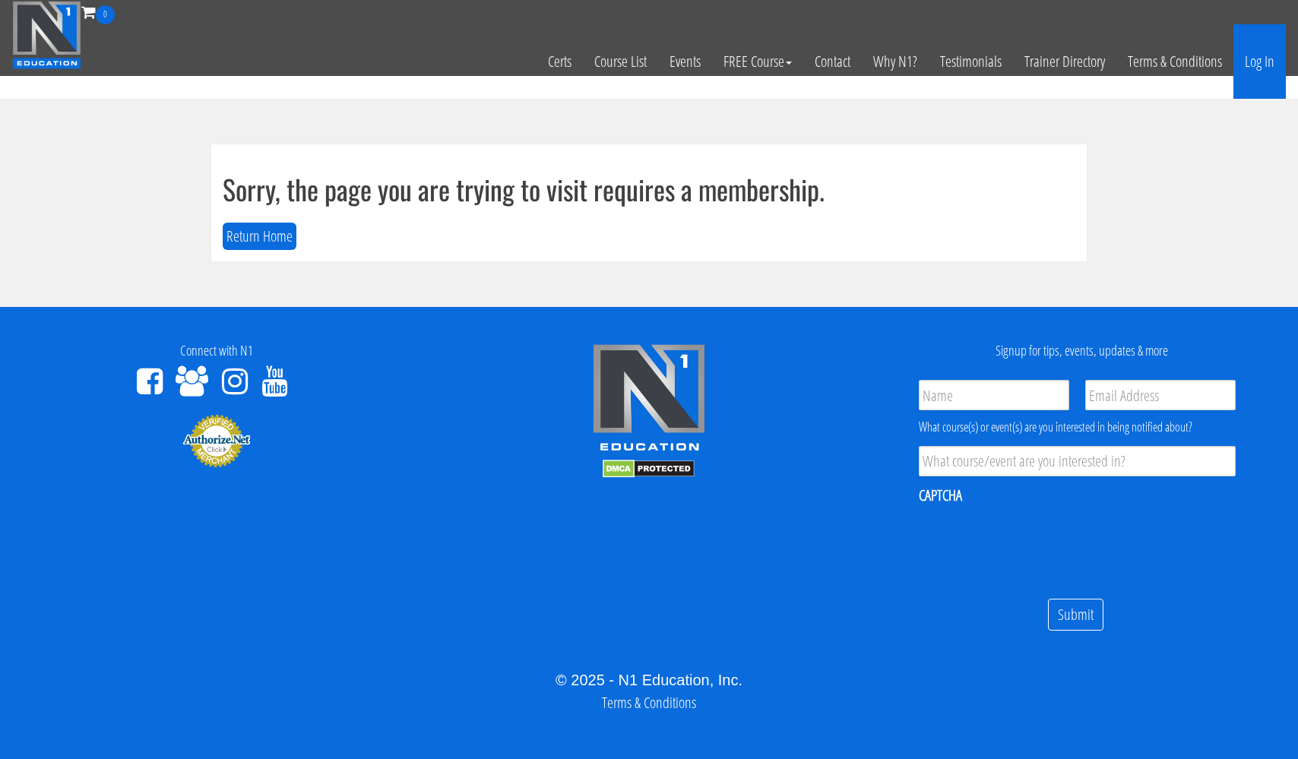 The height and width of the screenshot is (759, 1298). What do you see at coordinates (1076, 615) in the screenshot?
I see `input: Submit` at bounding box center [1076, 615].